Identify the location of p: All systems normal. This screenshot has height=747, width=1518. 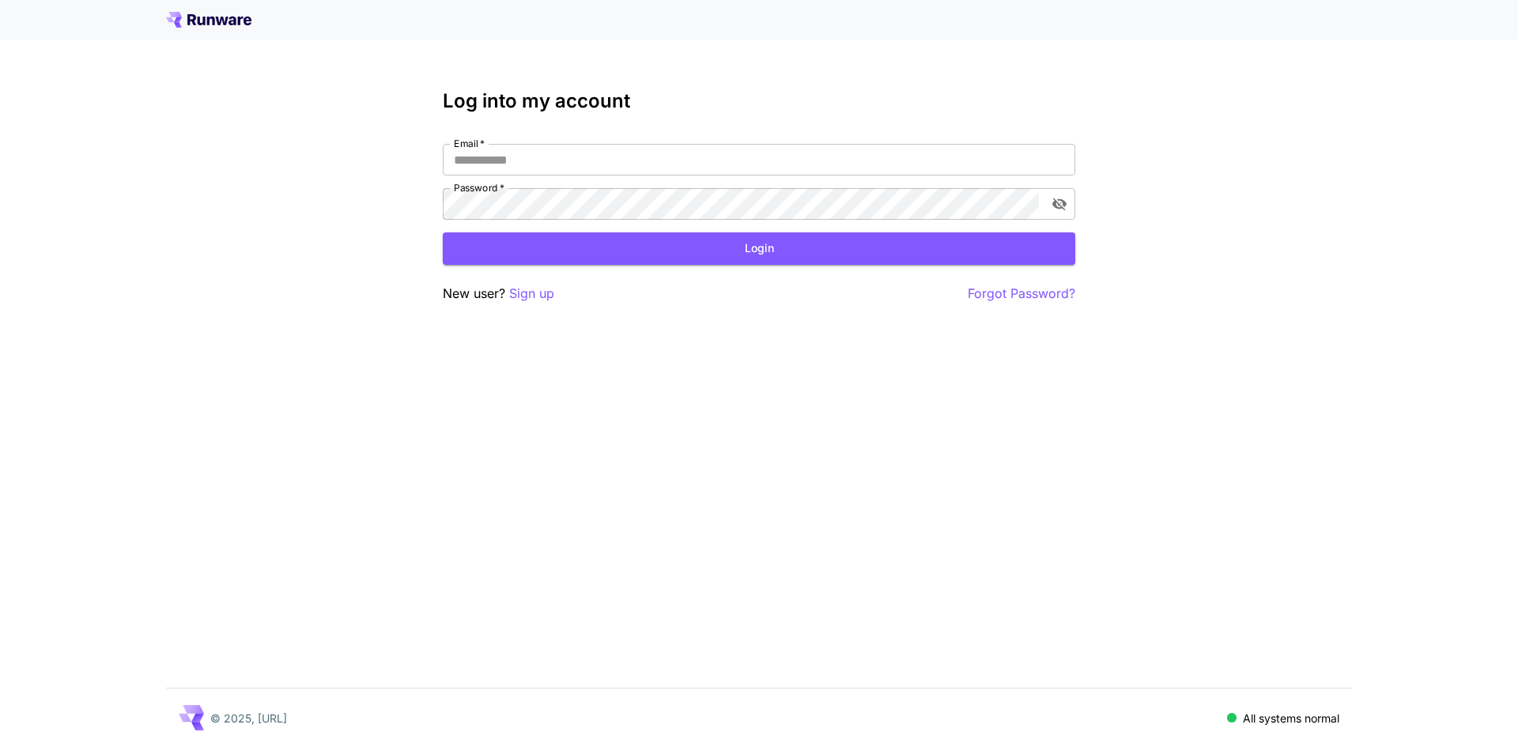
(1291, 718).